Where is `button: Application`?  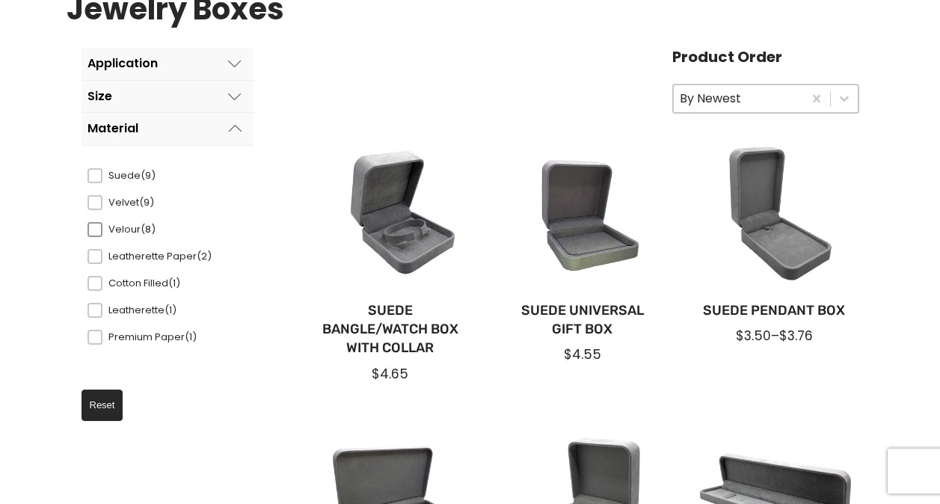
button: Application is located at coordinates (168, 64).